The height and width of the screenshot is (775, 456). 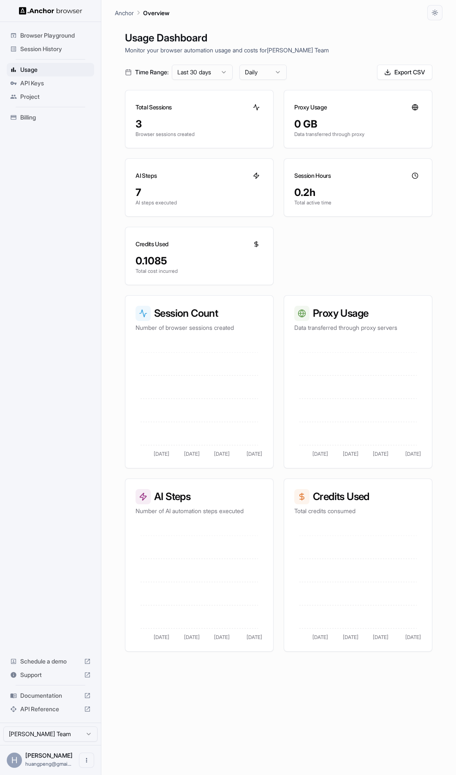 What do you see at coordinates (55, 83) in the screenshot?
I see `span: API Keys` at bounding box center [55, 83].